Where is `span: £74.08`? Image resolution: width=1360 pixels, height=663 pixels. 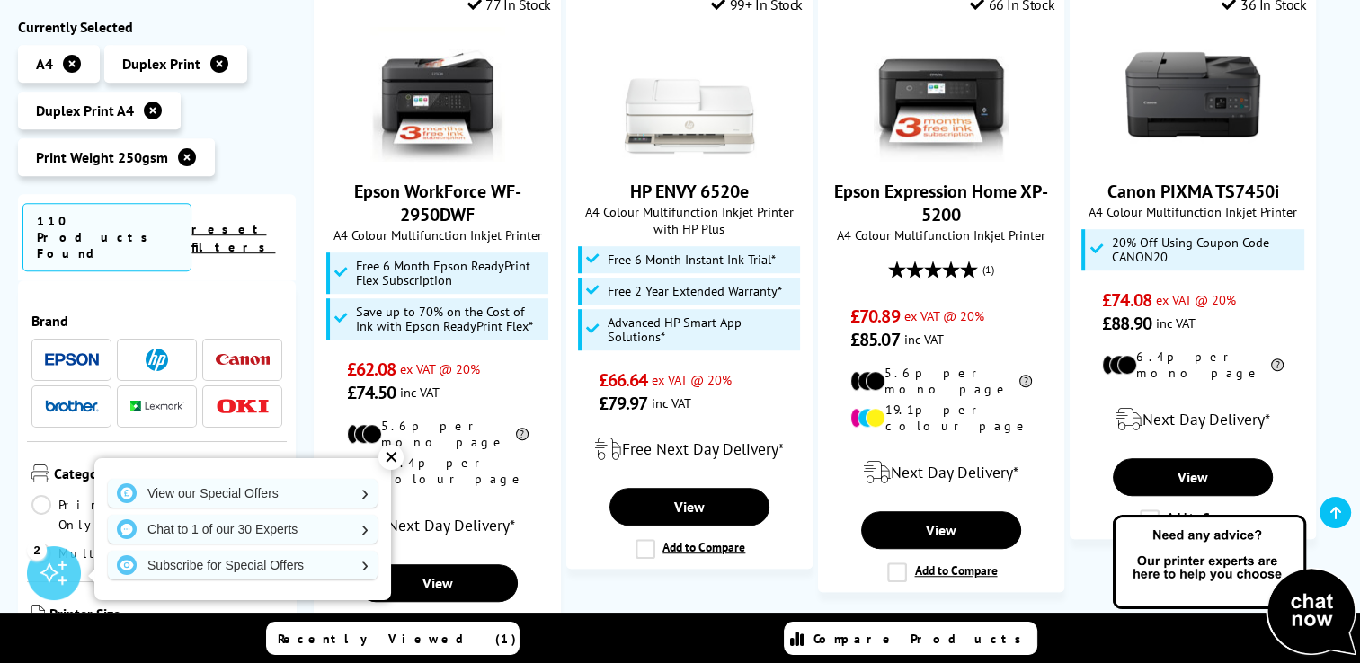
span: £74.08 is located at coordinates (1126, 300).